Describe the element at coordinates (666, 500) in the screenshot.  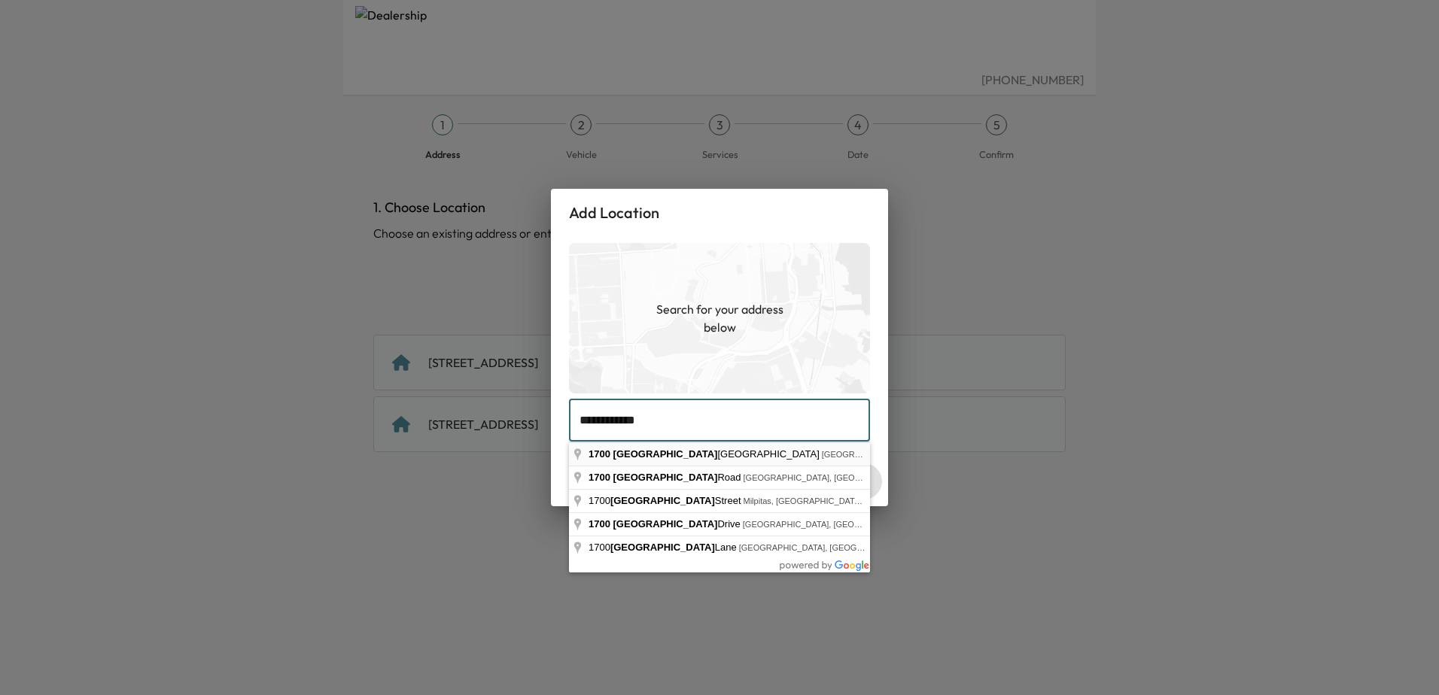
I see `span: 1700 Street` at that location.